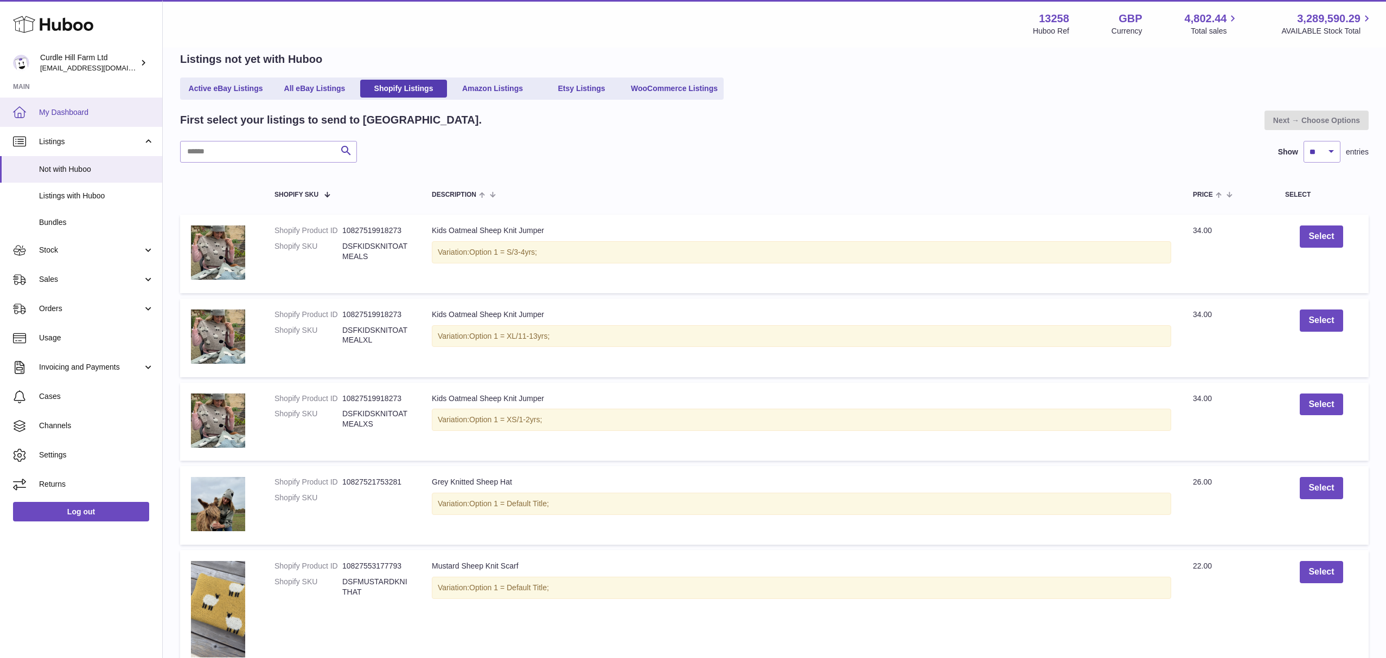  I want to click on span: 4,802.44, so click(1206, 18).